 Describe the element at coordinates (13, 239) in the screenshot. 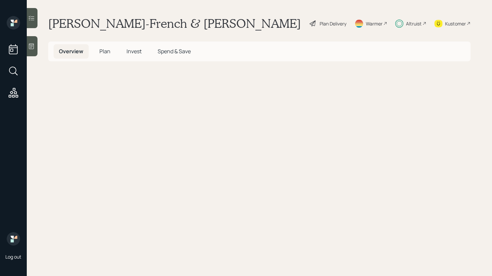

I see `img: retirable_logo.png` at that location.